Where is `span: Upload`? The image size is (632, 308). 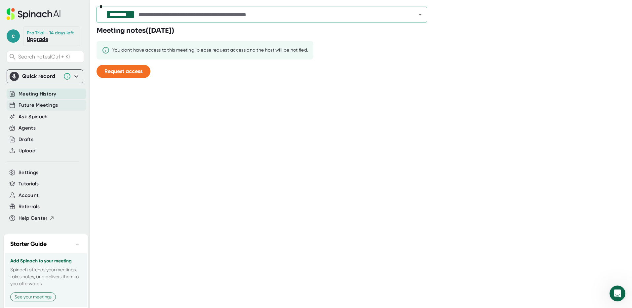 span: Upload is located at coordinates (27, 151).